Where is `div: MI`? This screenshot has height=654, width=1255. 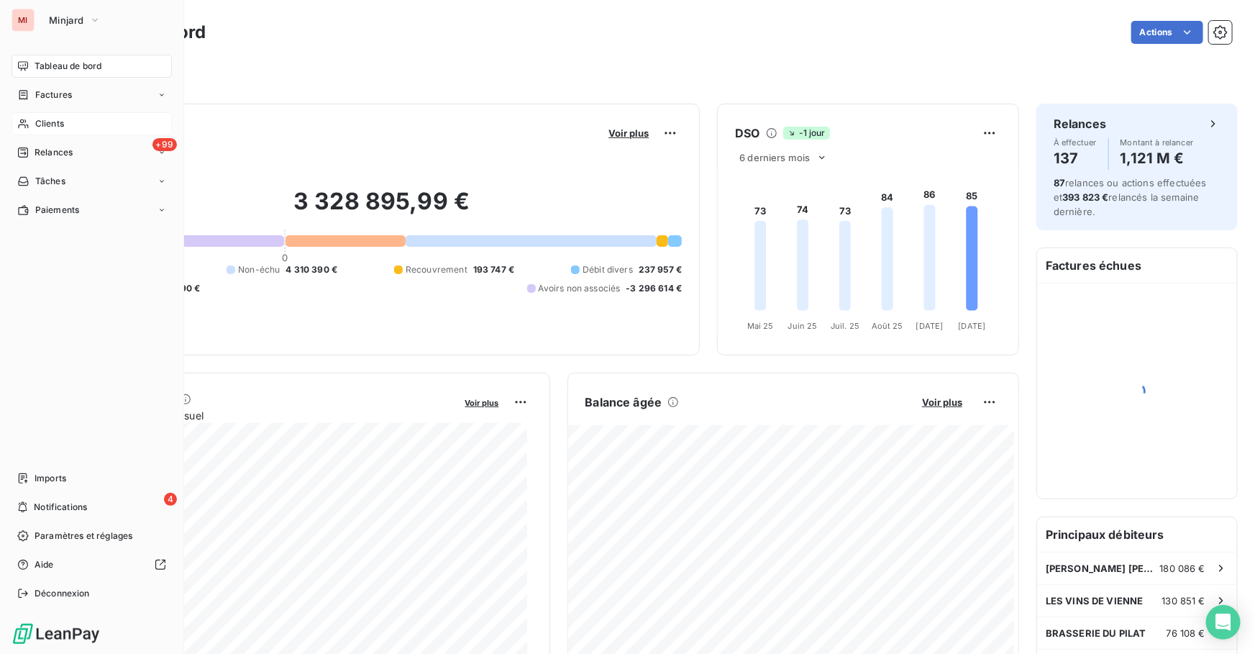
div: MI is located at coordinates (23, 20).